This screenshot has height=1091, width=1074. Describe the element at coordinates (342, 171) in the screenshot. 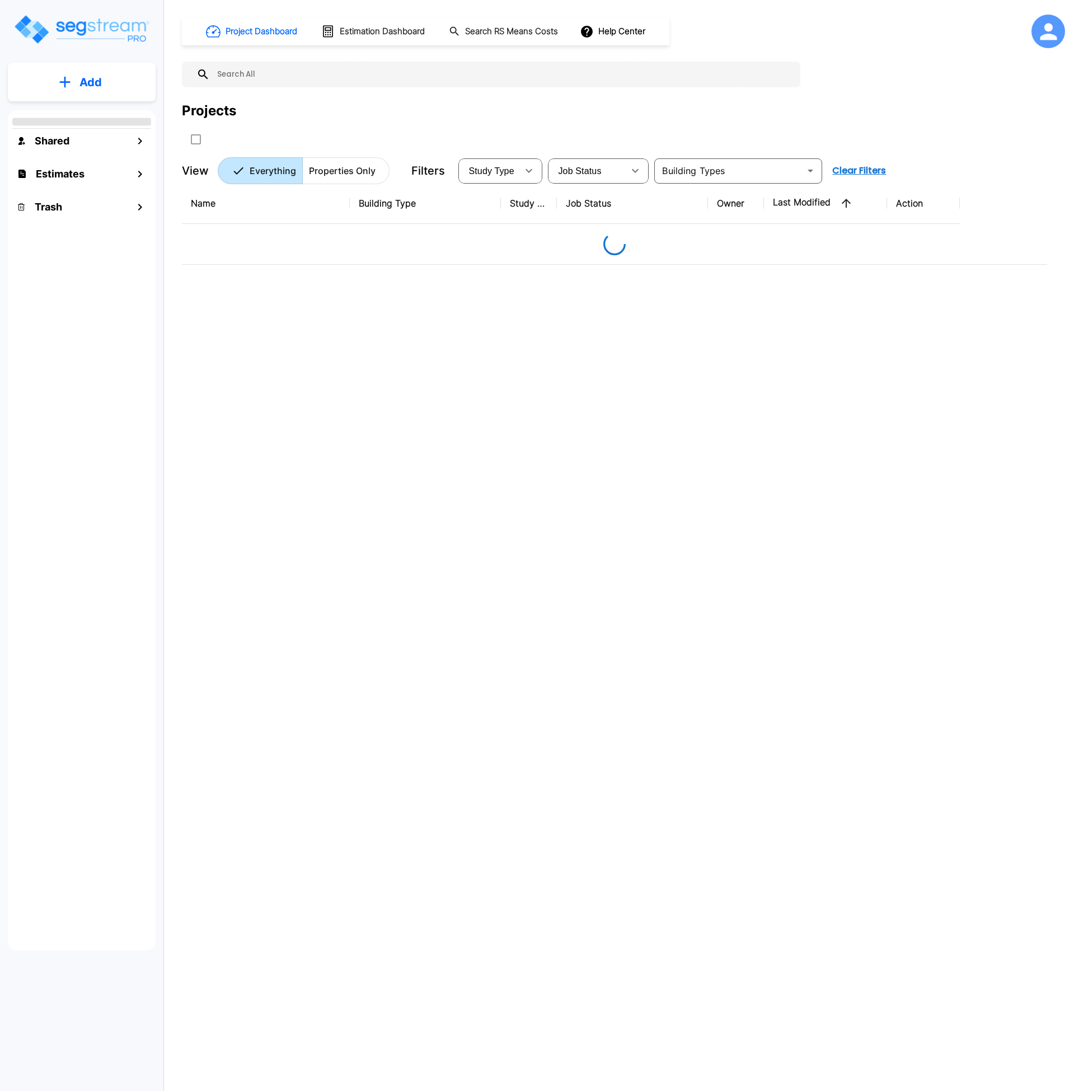

I see `p: Properties Only` at that location.